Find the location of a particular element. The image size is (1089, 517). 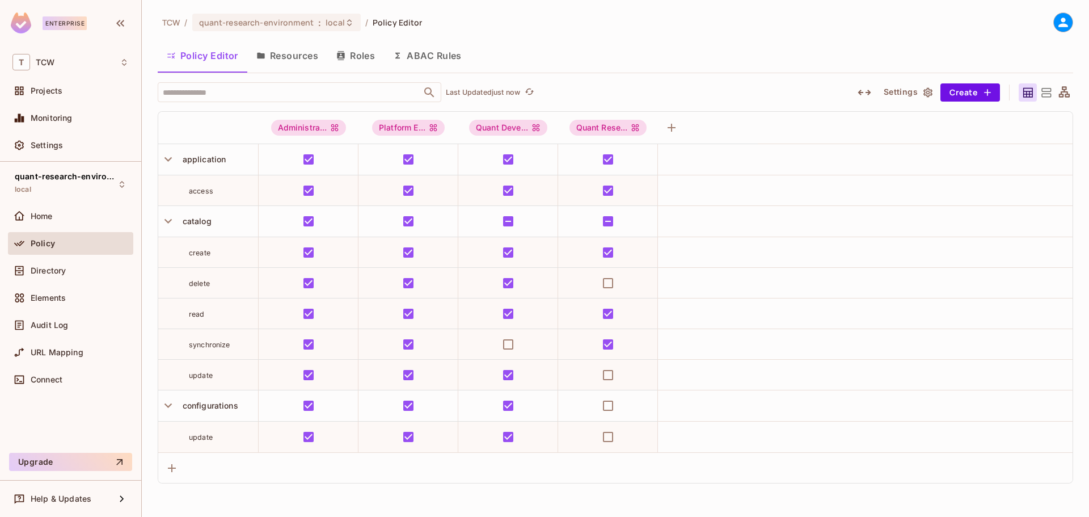

span: Workspace: TCW is located at coordinates (45, 62).